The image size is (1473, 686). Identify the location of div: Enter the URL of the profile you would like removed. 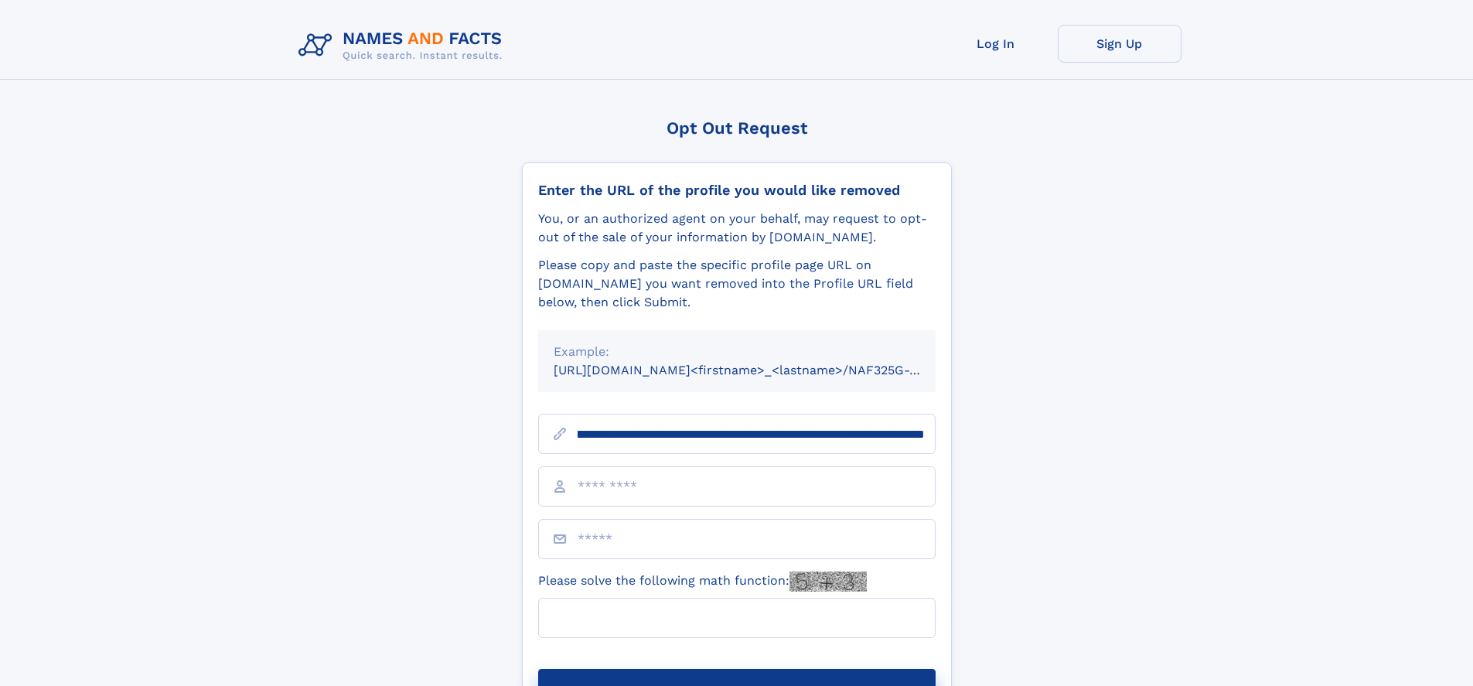
(737, 190).